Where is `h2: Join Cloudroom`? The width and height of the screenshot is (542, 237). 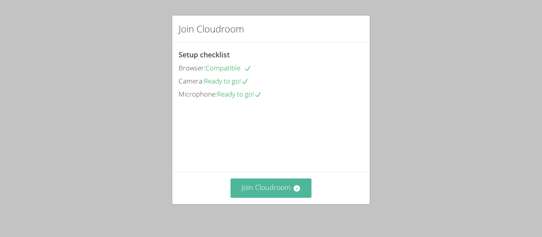
h2: Join Cloudroom is located at coordinates (211, 29).